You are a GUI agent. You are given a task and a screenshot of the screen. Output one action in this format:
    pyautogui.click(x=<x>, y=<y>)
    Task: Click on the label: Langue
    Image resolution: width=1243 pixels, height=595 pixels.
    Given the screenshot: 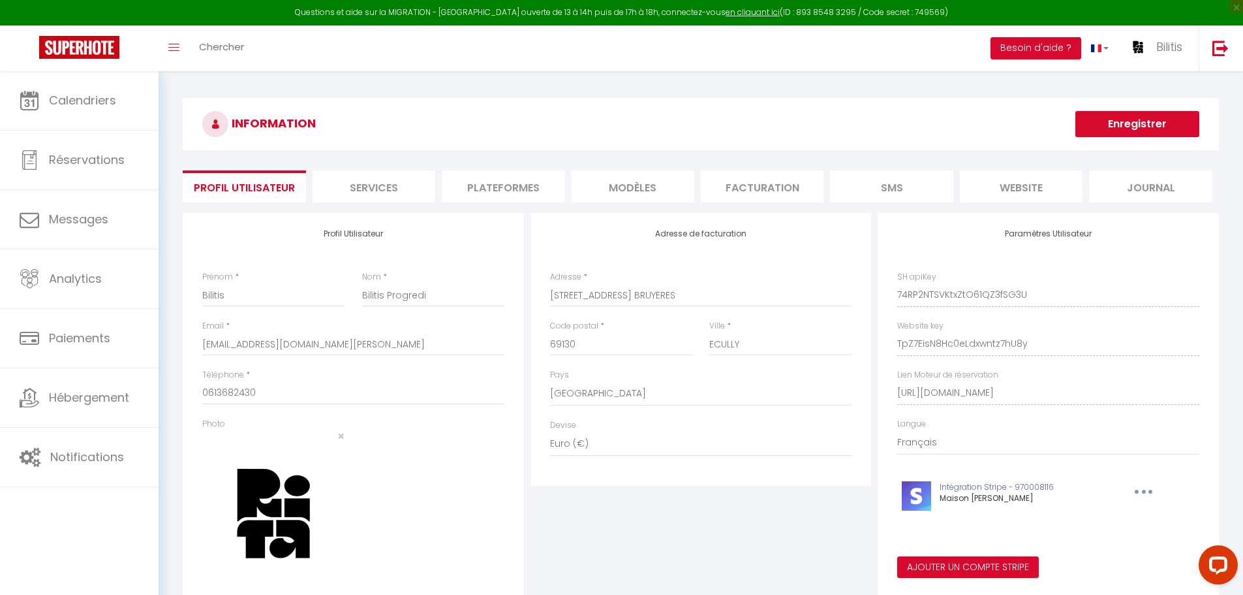 What is the action you would take?
    pyautogui.click(x=912, y=424)
    